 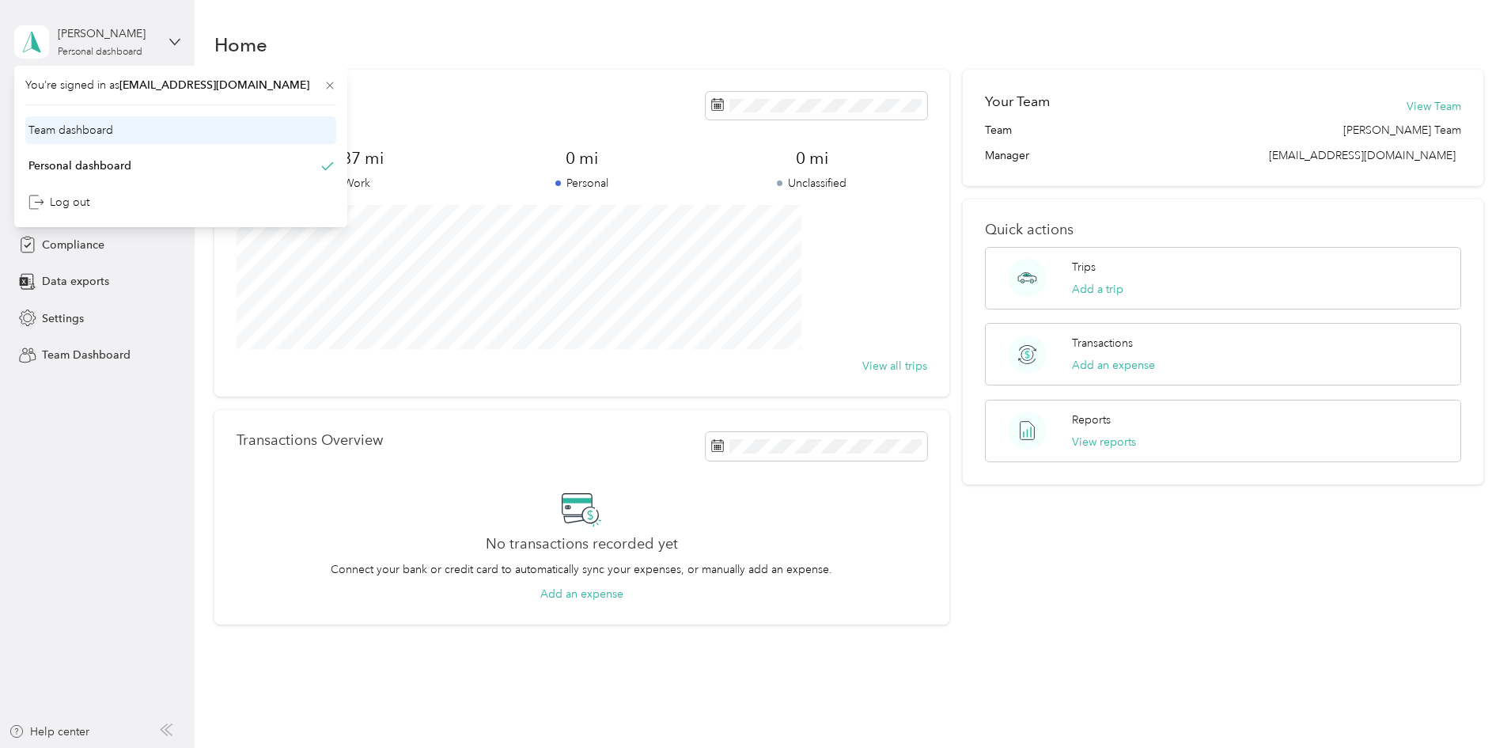 I want to click on span: Team Dashboard, so click(x=86, y=354).